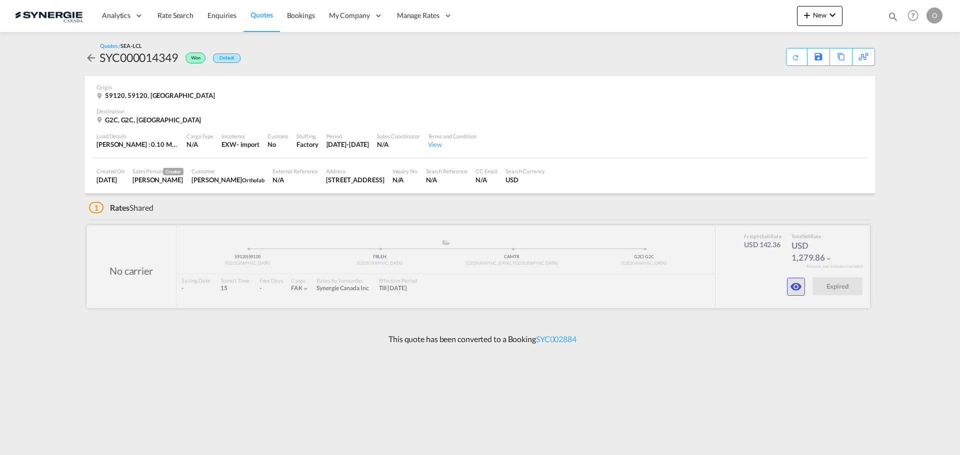 This screenshot has height=455, width=960. What do you see at coordinates (349, 15) in the screenshot?
I see `span: My Company` at bounding box center [349, 15].